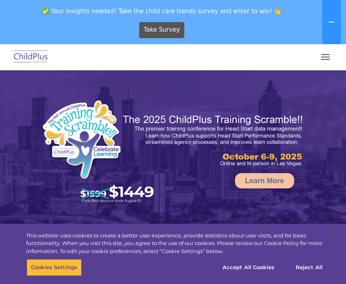 This screenshot has height=284, width=346. Describe the element at coordinates (162, 30) in the screenshot. I see `span: Take Survey` at that location.